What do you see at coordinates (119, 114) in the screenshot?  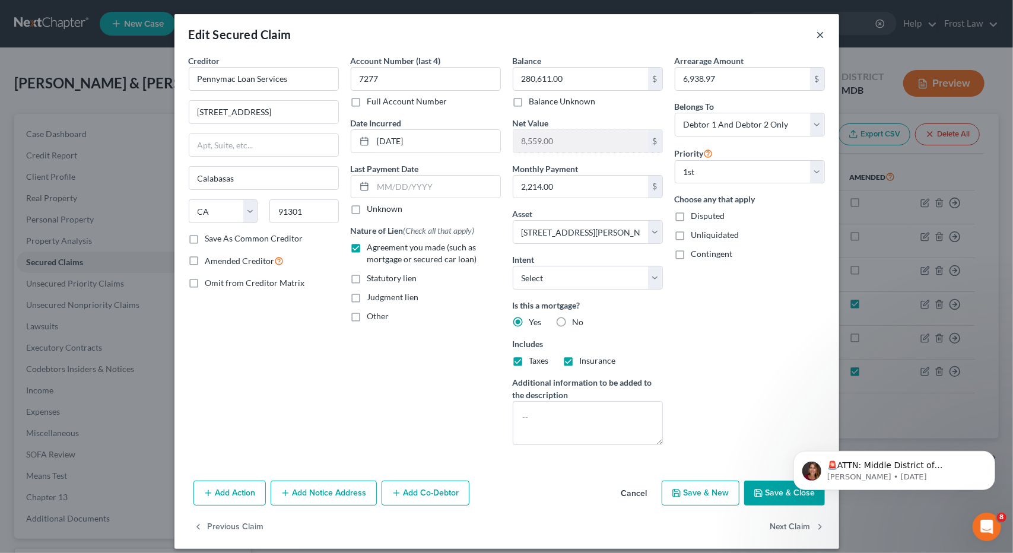 I see `p: How can we help?` at bounding box center [119, 114].